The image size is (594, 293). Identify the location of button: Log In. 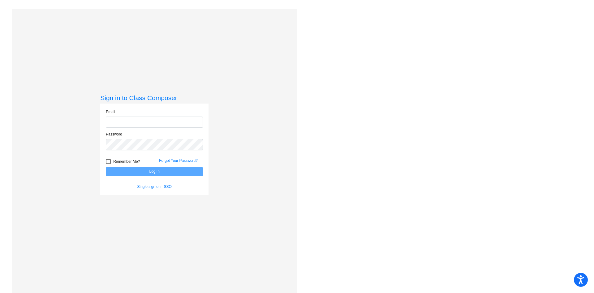
(154, 171).